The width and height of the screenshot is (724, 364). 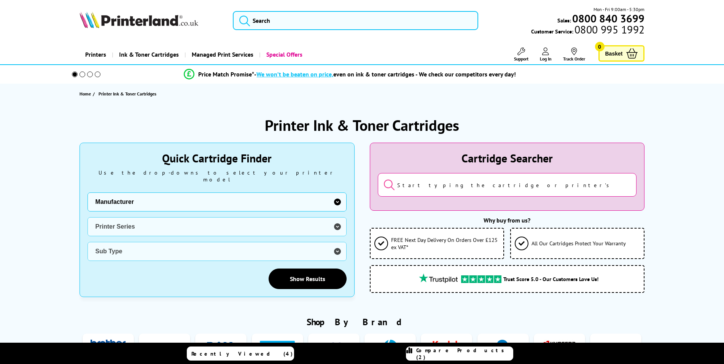 What do you see at coordinates (390, 346) in the screenshot?
I see `img: HP` at bounding box center [390, 346].